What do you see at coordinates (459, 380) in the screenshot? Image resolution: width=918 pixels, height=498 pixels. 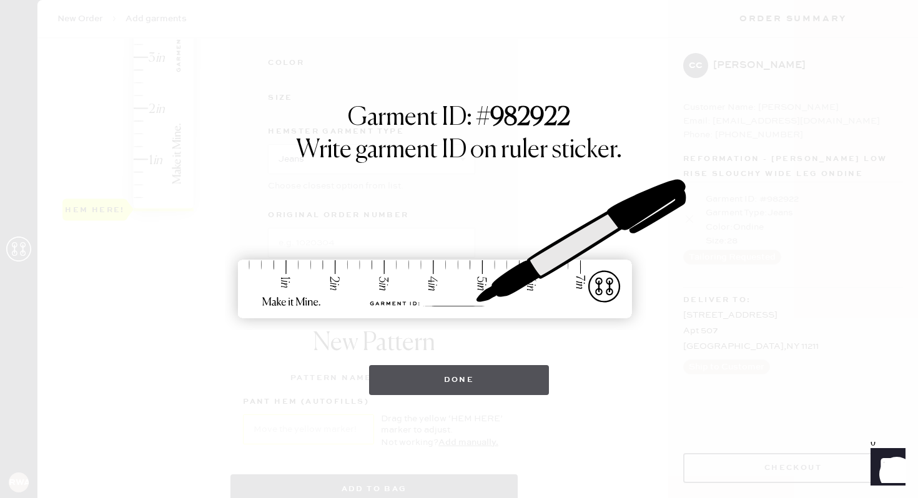 I see `button: Done` at bounding box center [459, 380].